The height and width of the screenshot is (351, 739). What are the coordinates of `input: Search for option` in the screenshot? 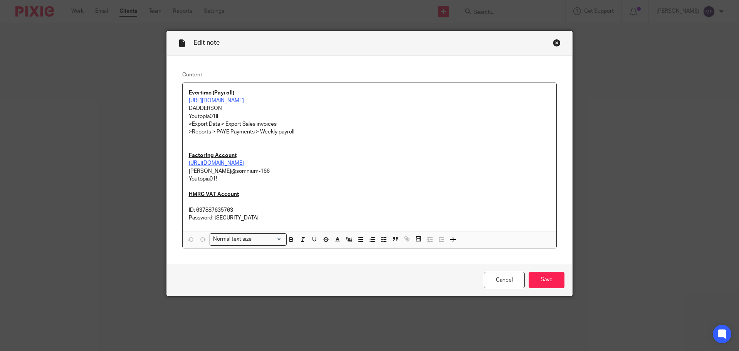 It's located at (268, 239).